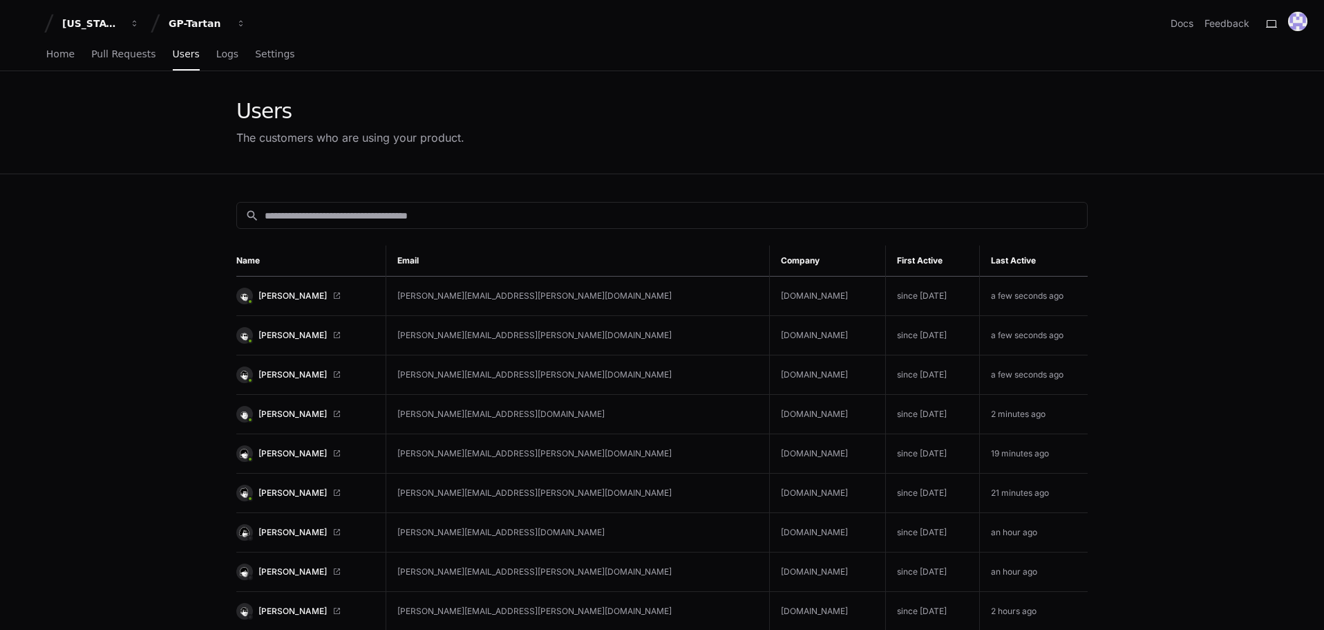  Describe the element at coordinates (123, 54) in the screenshot. I see `span: Pull Requests` at that location.